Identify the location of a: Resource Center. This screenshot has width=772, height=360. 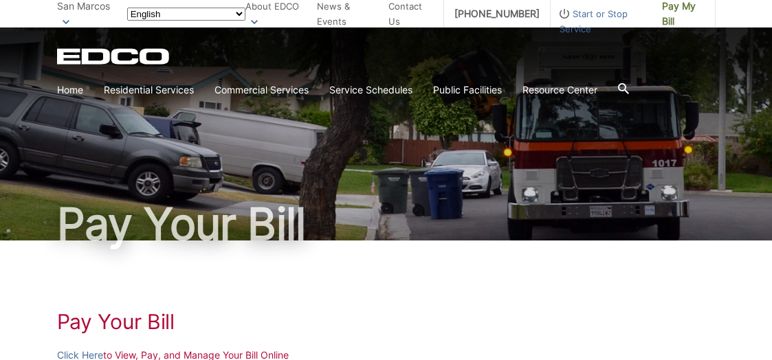
(559, 90).